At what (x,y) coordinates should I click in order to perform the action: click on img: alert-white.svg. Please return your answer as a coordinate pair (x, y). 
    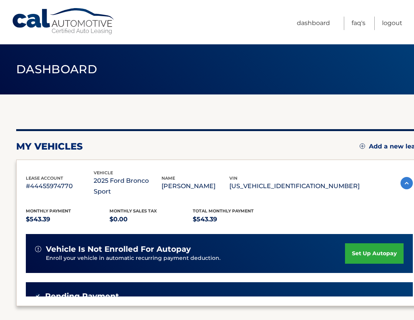
    Looking at the image, I should click on (38, 249).